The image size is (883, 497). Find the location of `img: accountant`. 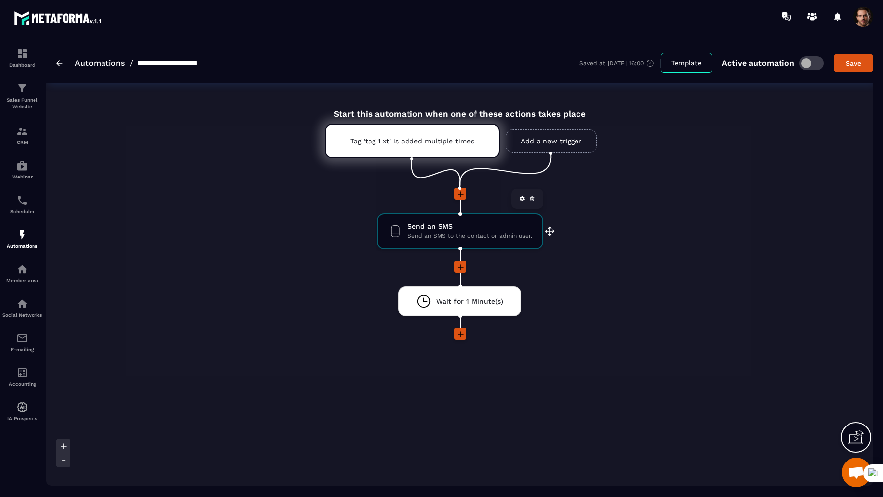

img: accountant is located at coordinates (22, 372).